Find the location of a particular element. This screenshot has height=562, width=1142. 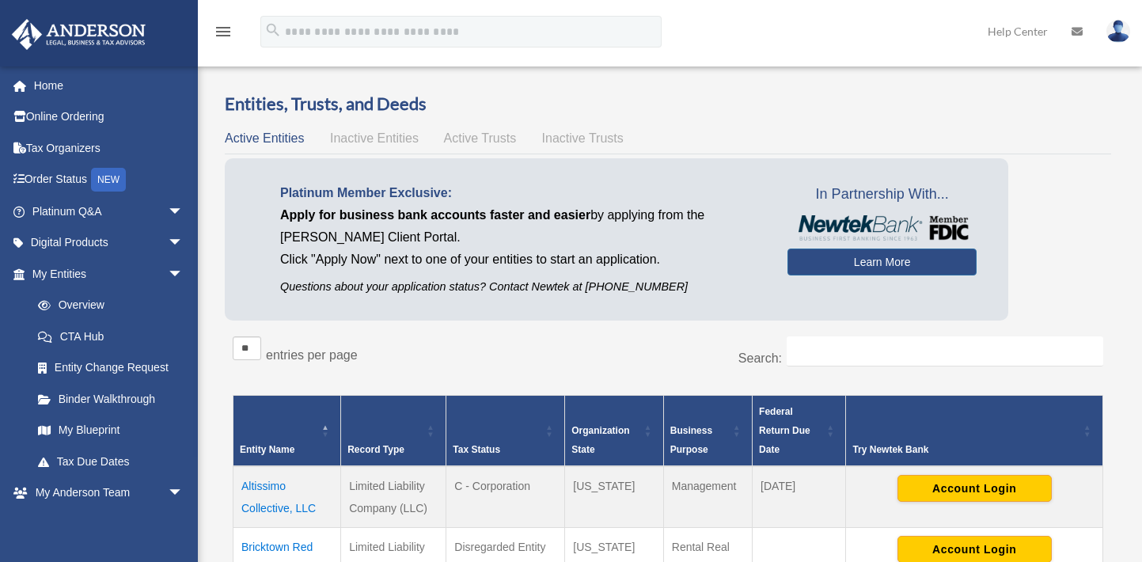

a: Learn More is located at coordinates (882, 262).